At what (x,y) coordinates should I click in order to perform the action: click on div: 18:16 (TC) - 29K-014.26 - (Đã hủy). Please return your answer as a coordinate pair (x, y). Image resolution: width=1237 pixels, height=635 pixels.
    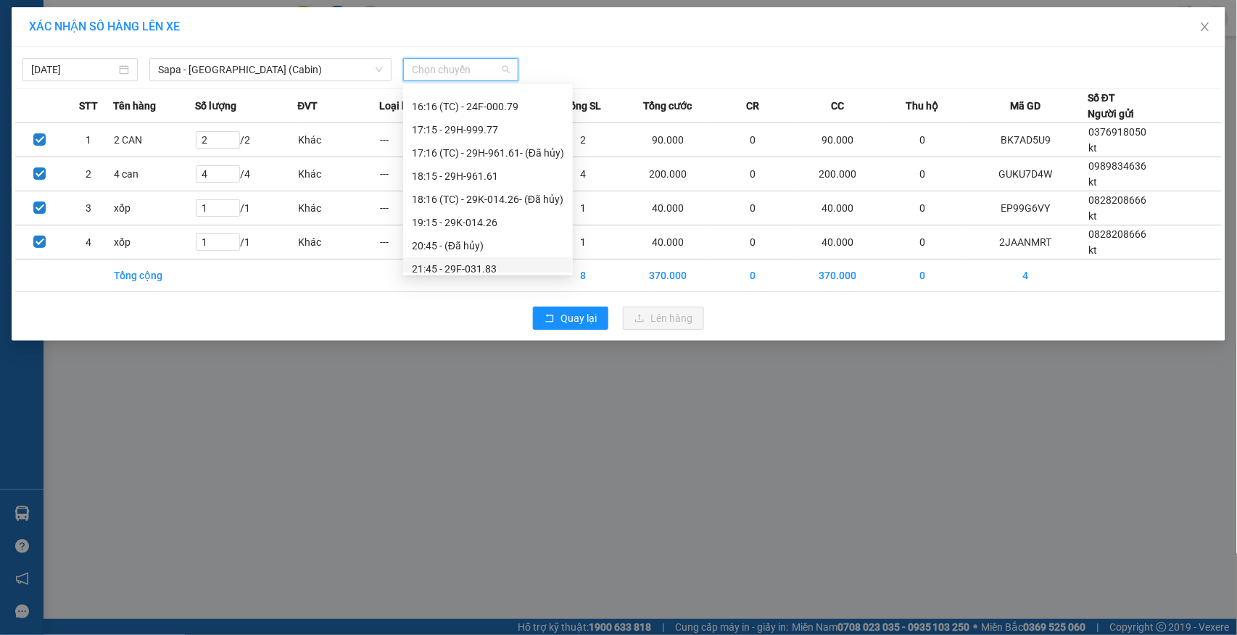
    Looking at the image, I should click on (488, 199).